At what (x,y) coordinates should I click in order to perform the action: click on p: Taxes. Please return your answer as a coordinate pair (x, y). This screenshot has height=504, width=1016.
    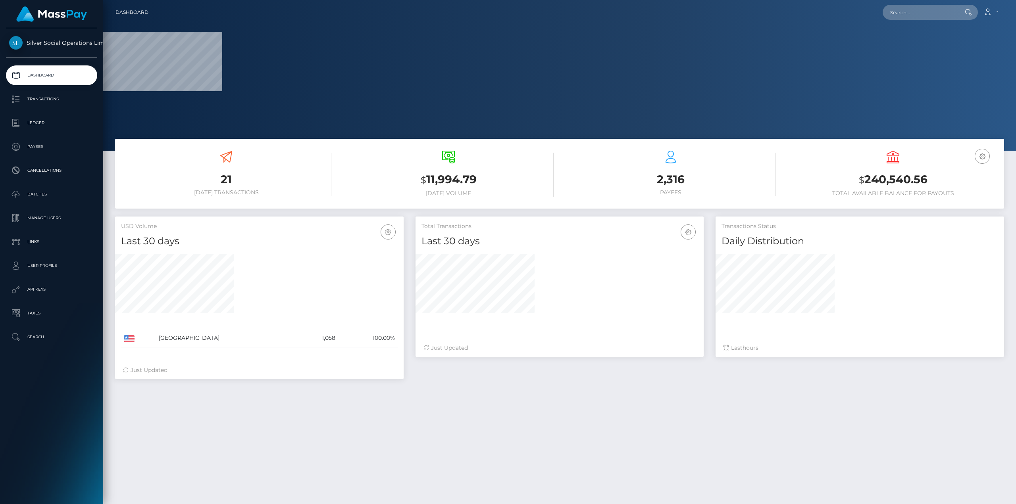
    Looking at the image, I should click on (52, 313).